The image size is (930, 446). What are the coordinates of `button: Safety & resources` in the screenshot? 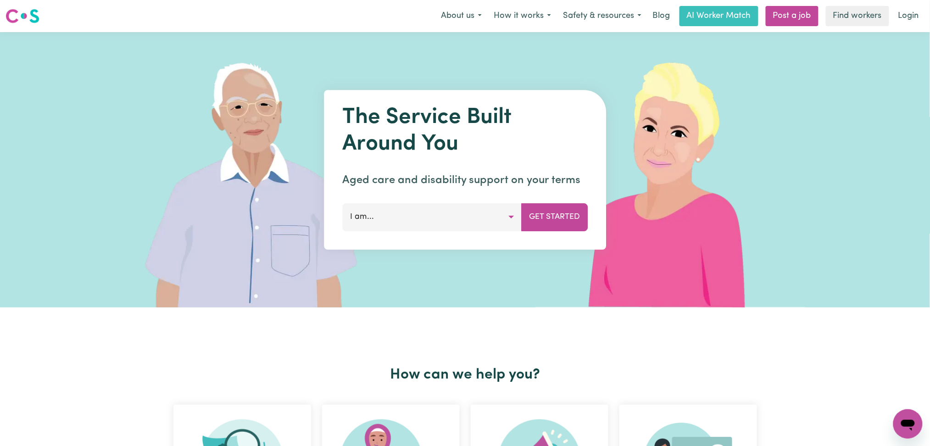 It's located at (602, 16).